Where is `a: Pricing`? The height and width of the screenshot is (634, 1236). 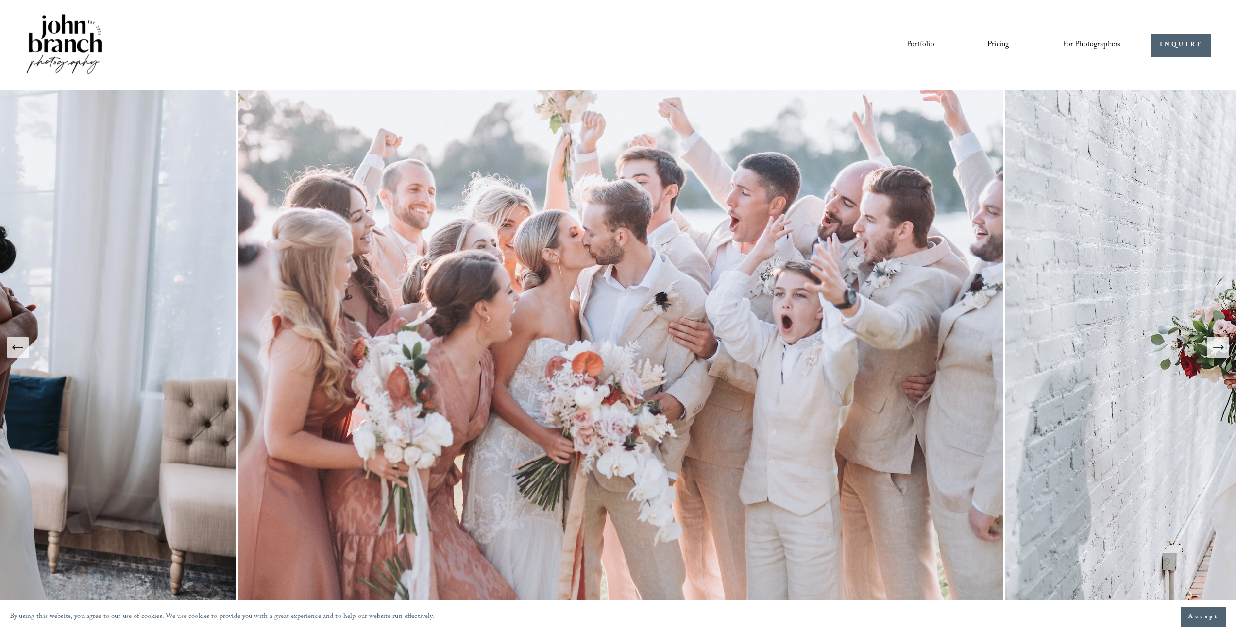 a: Pricing is located at coordinates (998, 45).